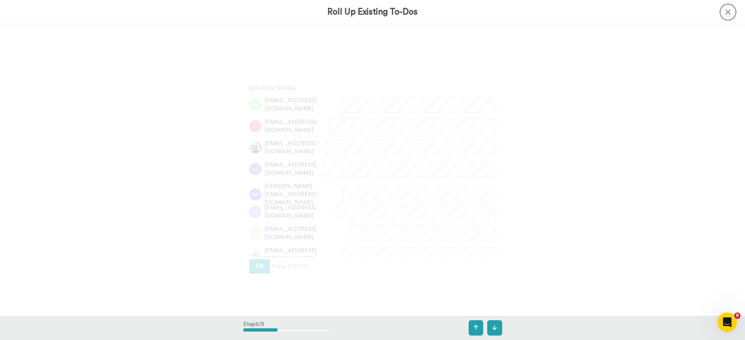 Image resolution: width=745 pixels, height=340 pixels. What do you see at coordinates (286, 328) in the screenshot?
I see `div: Step 2 / 5` at bounding box center [286, 328].